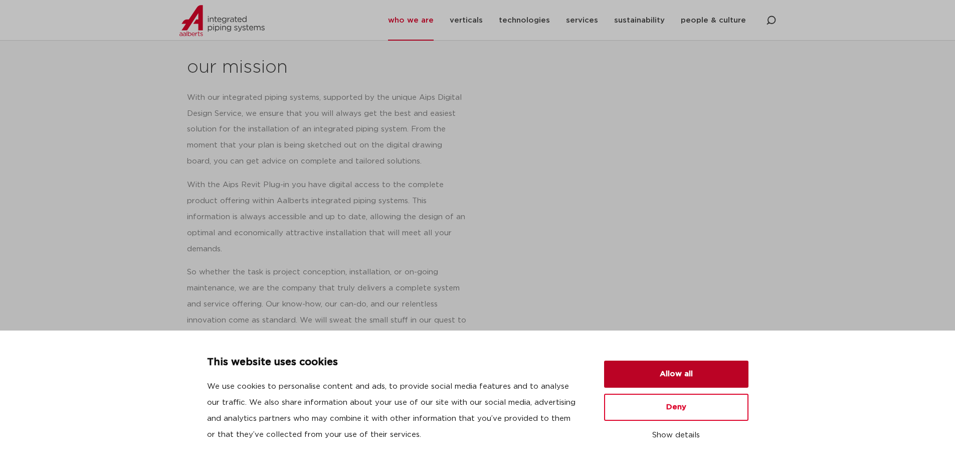 The image size is (955, 474). What do you see at coordinates (334, 68) in the screenshot?
I see `h2: our mission` at bounding box center [334, 68].